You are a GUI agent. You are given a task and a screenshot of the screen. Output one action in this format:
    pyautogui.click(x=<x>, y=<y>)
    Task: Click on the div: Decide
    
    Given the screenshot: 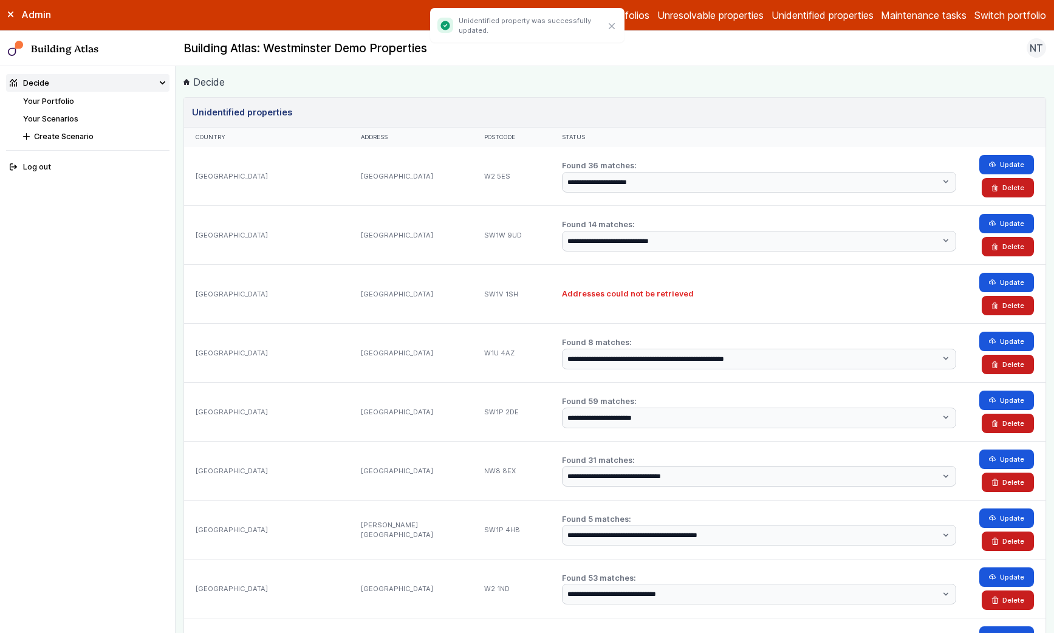 What is the action you would take?
    pyautogui.click(x=29, y=83)
    